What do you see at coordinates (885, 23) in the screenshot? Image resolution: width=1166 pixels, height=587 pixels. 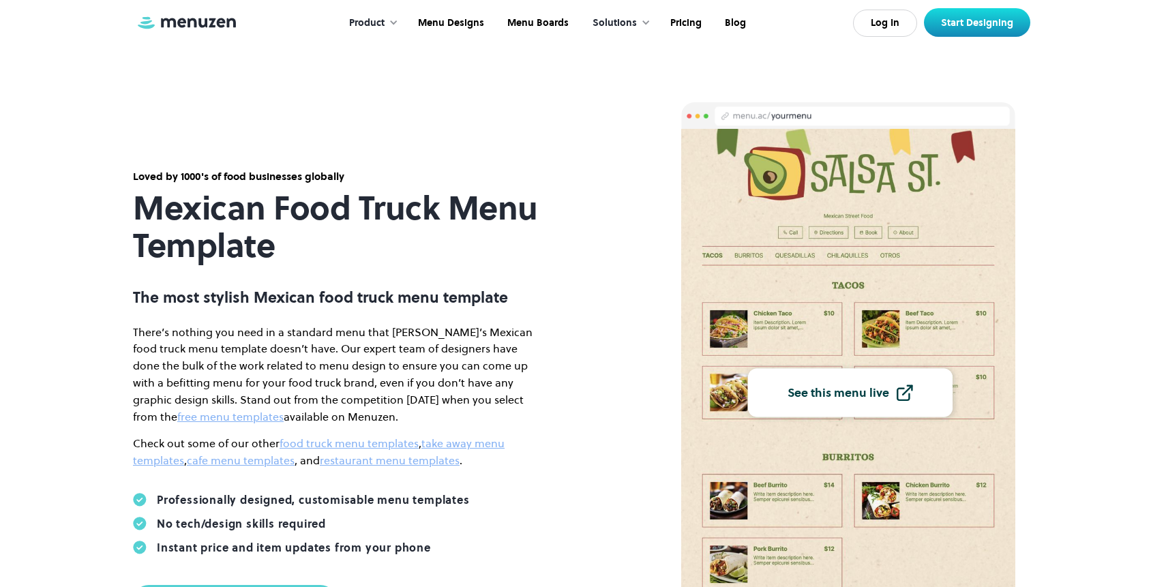 I see `a: Log In` at bounding box center [885, 23].